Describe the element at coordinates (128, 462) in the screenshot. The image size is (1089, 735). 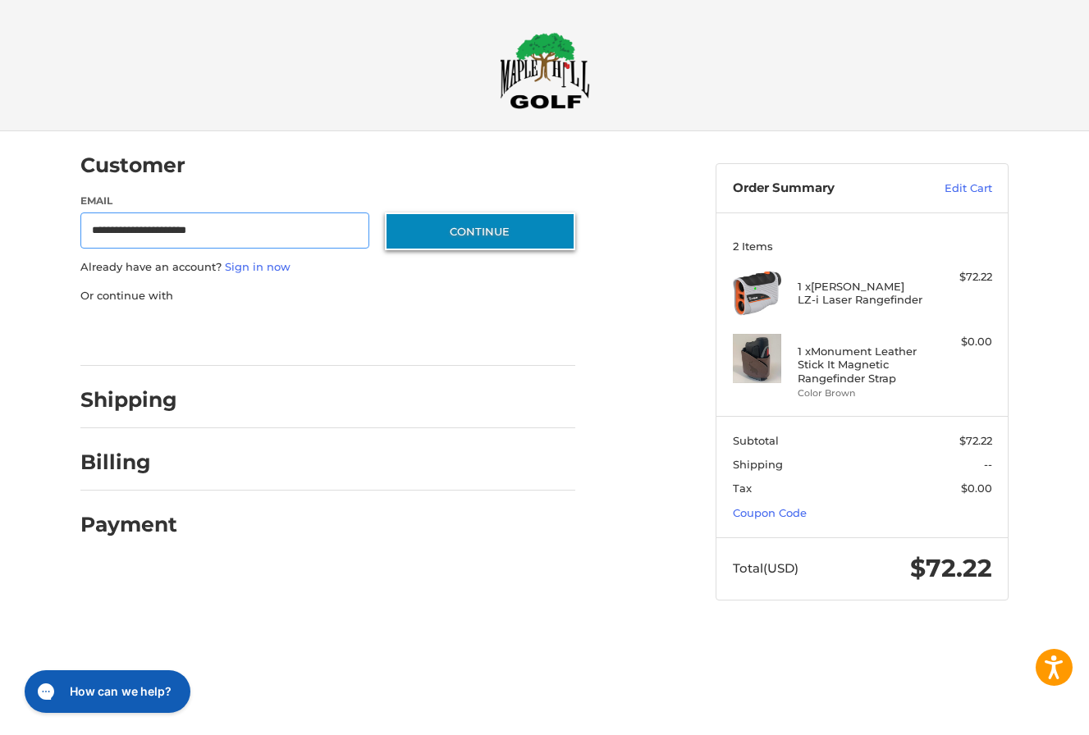
I see `h2: Billing` at that location.